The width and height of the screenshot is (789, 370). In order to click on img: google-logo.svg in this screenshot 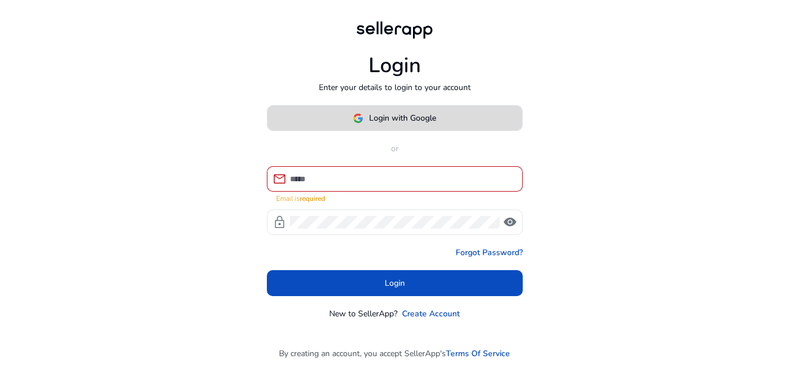, I will do `click(358, 118)`.